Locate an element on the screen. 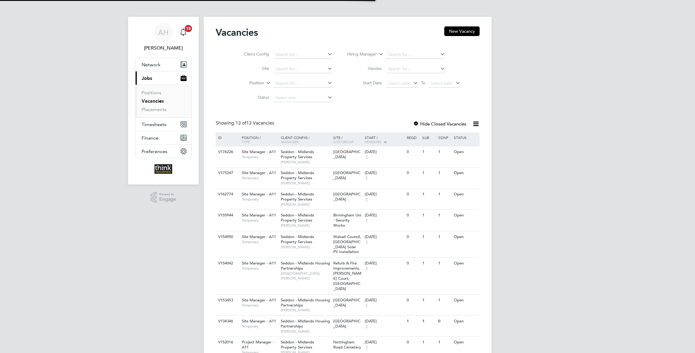 The height and width of the screenshot is (353, 695). span: Project Manager - A11 is located at coordinates (258, 344).